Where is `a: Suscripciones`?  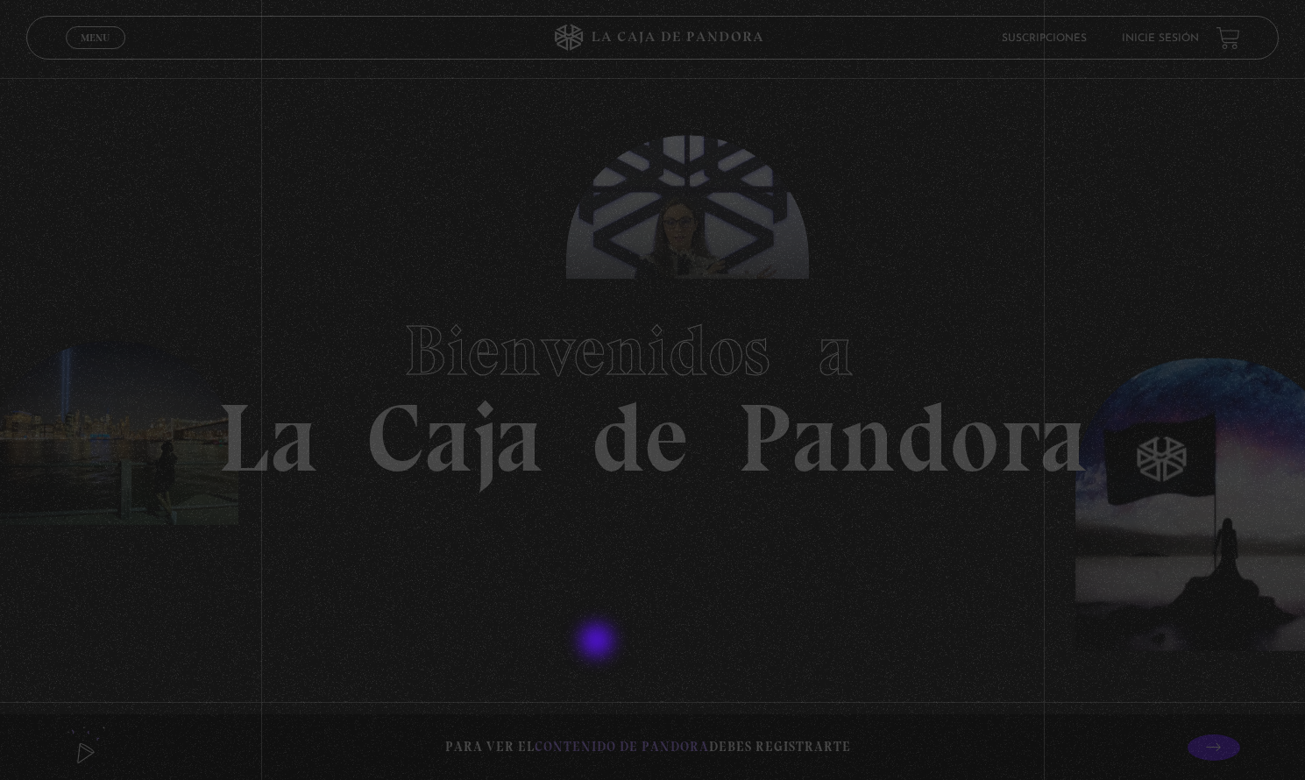
a: Suscripciones is located at coordinates (1043, 39).